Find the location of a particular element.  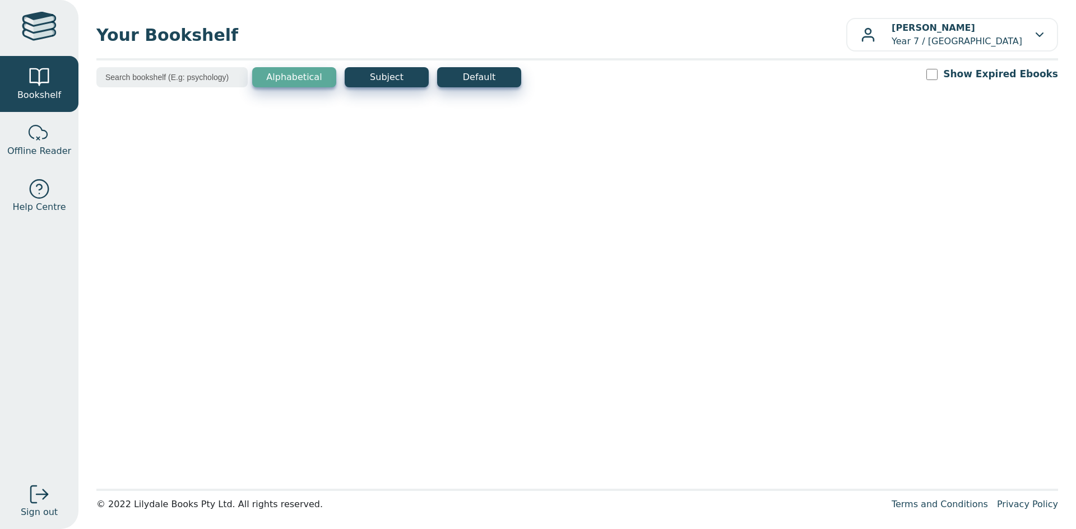

div: © 2022 Lilydale Books Pty Ltd. All rights reserved. is located at coordinates (489, 505).